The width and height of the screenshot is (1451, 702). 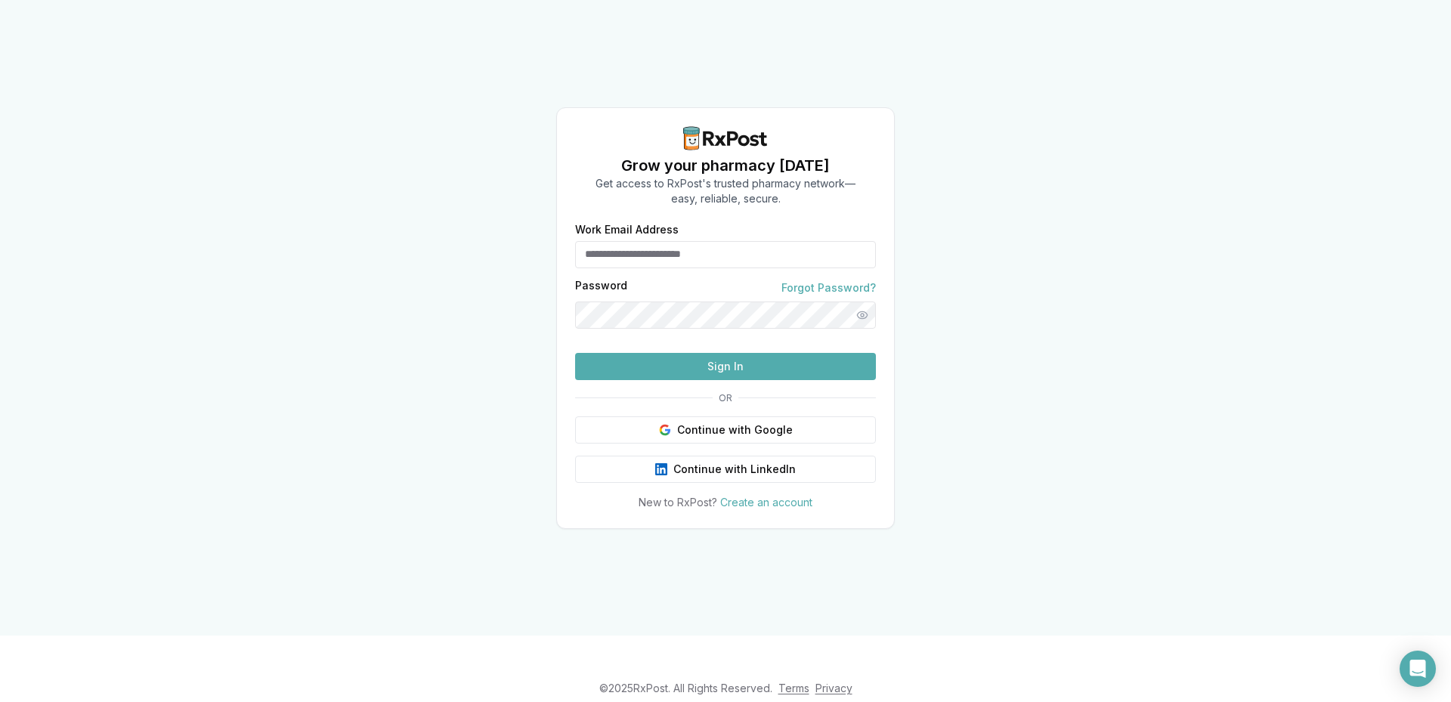 What do you see at coordinates (726, 367) in the screenshot?
I see `button: Sign In` at bounding box center [726, 367].